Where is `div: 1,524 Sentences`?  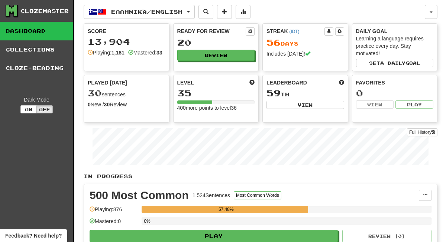 div: 1,524 Sentences is located at coordinates (211, 196).